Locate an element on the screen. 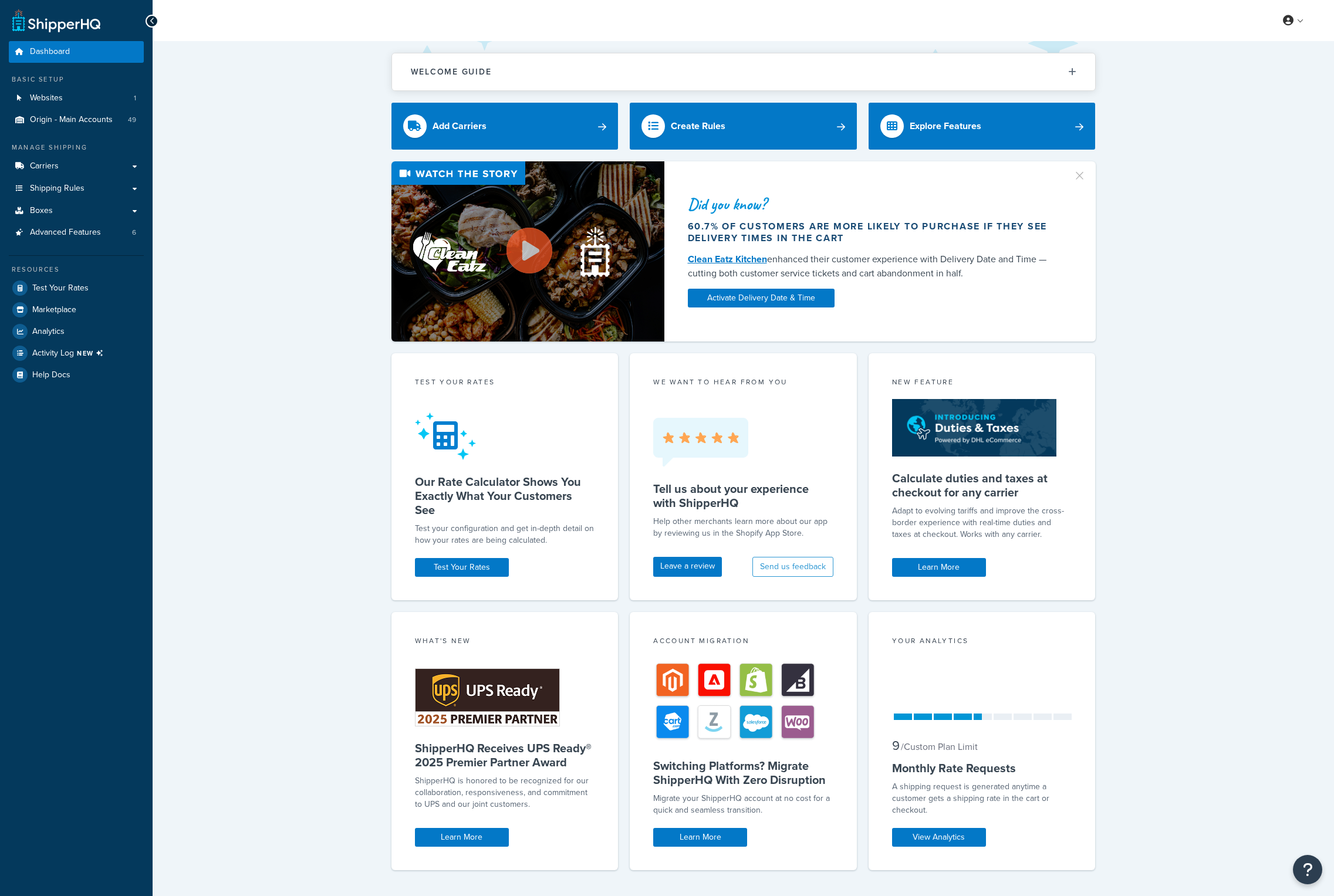 This screenshot has height=896, width=1334. li: [object Object] is located at coordinates (76, 354).